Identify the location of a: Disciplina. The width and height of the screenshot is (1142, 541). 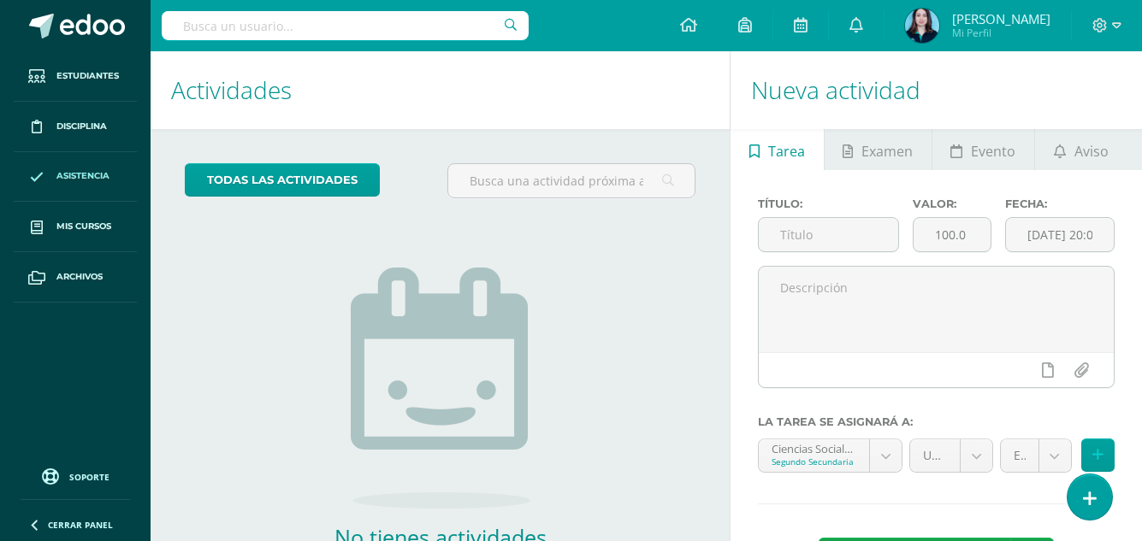
(75, 127).